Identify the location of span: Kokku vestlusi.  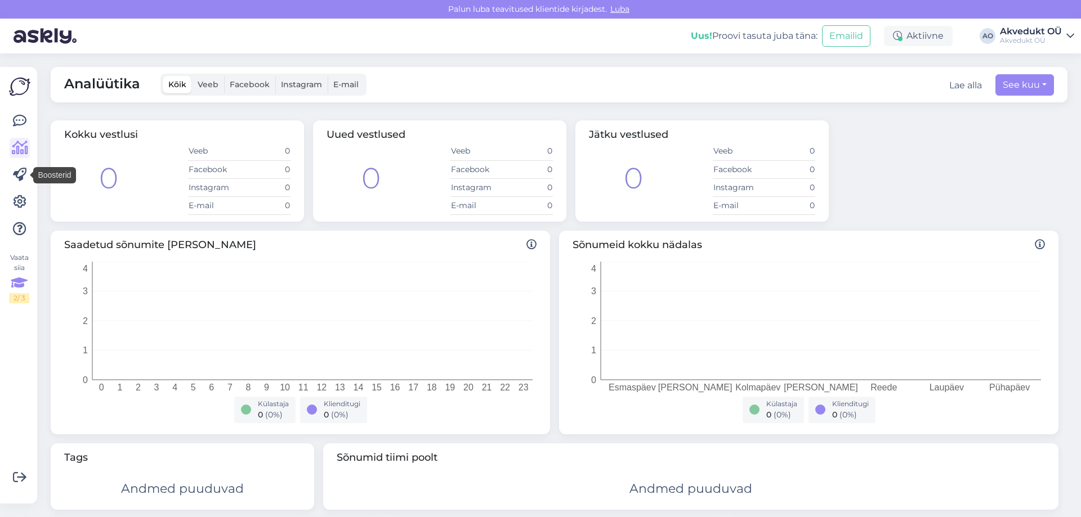
(101, 135).